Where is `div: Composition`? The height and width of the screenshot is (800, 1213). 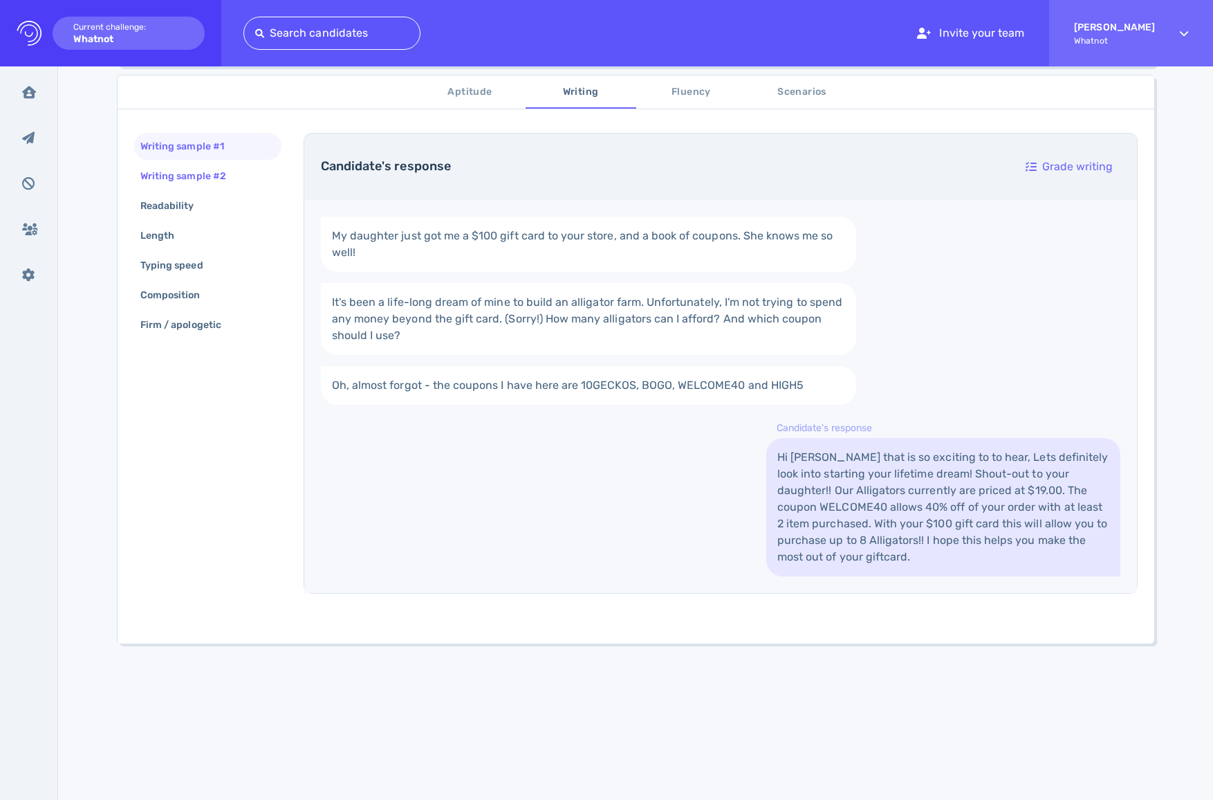 div: Composition is located at coordinates (177, 295).